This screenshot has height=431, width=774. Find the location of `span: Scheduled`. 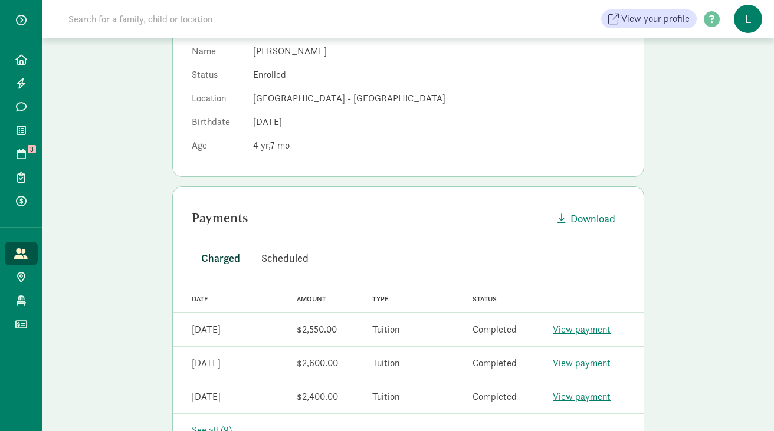

span: Scheduled is located at coordinates (285, 258).